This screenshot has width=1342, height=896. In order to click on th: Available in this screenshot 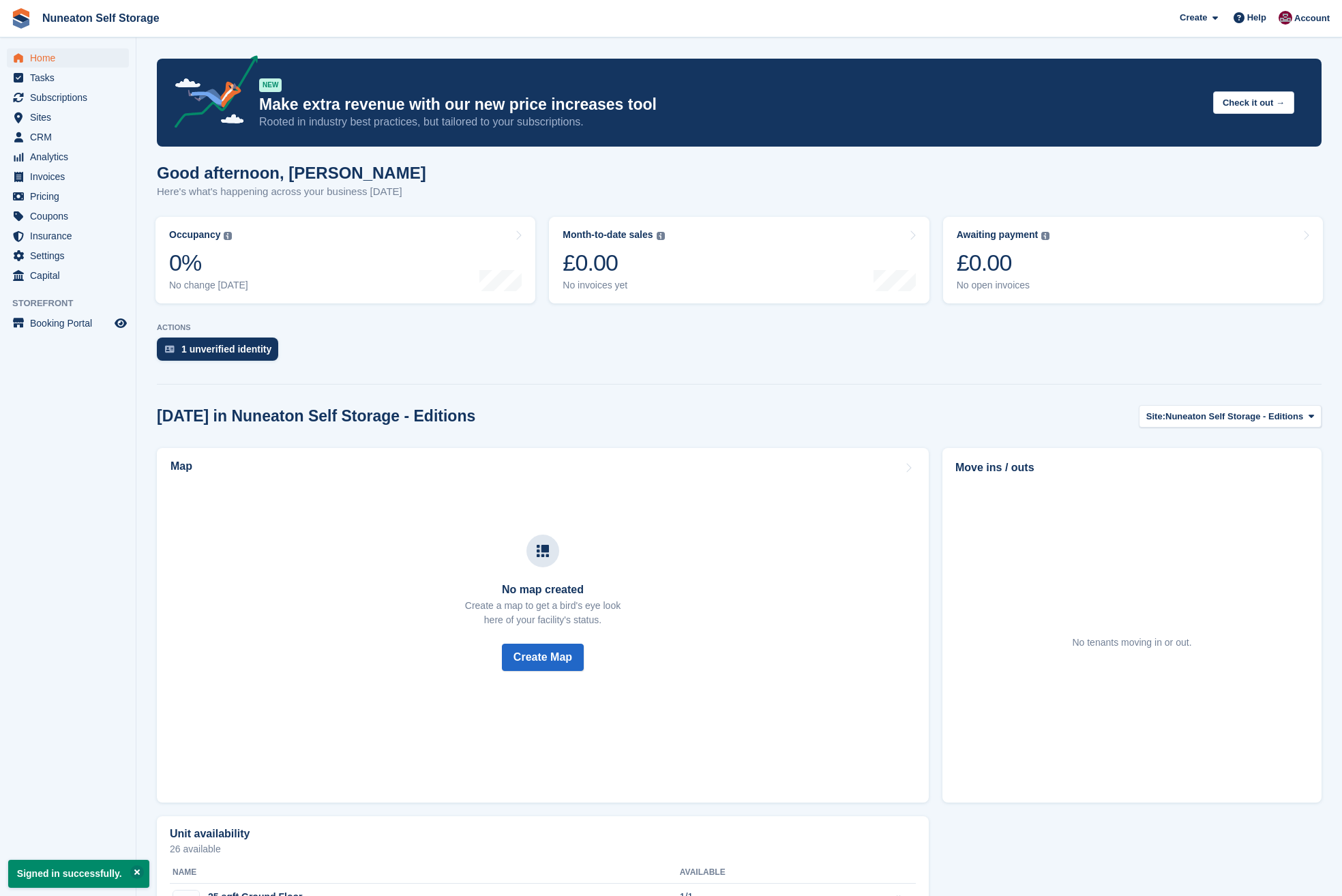, I will do `click(752, 873)`.